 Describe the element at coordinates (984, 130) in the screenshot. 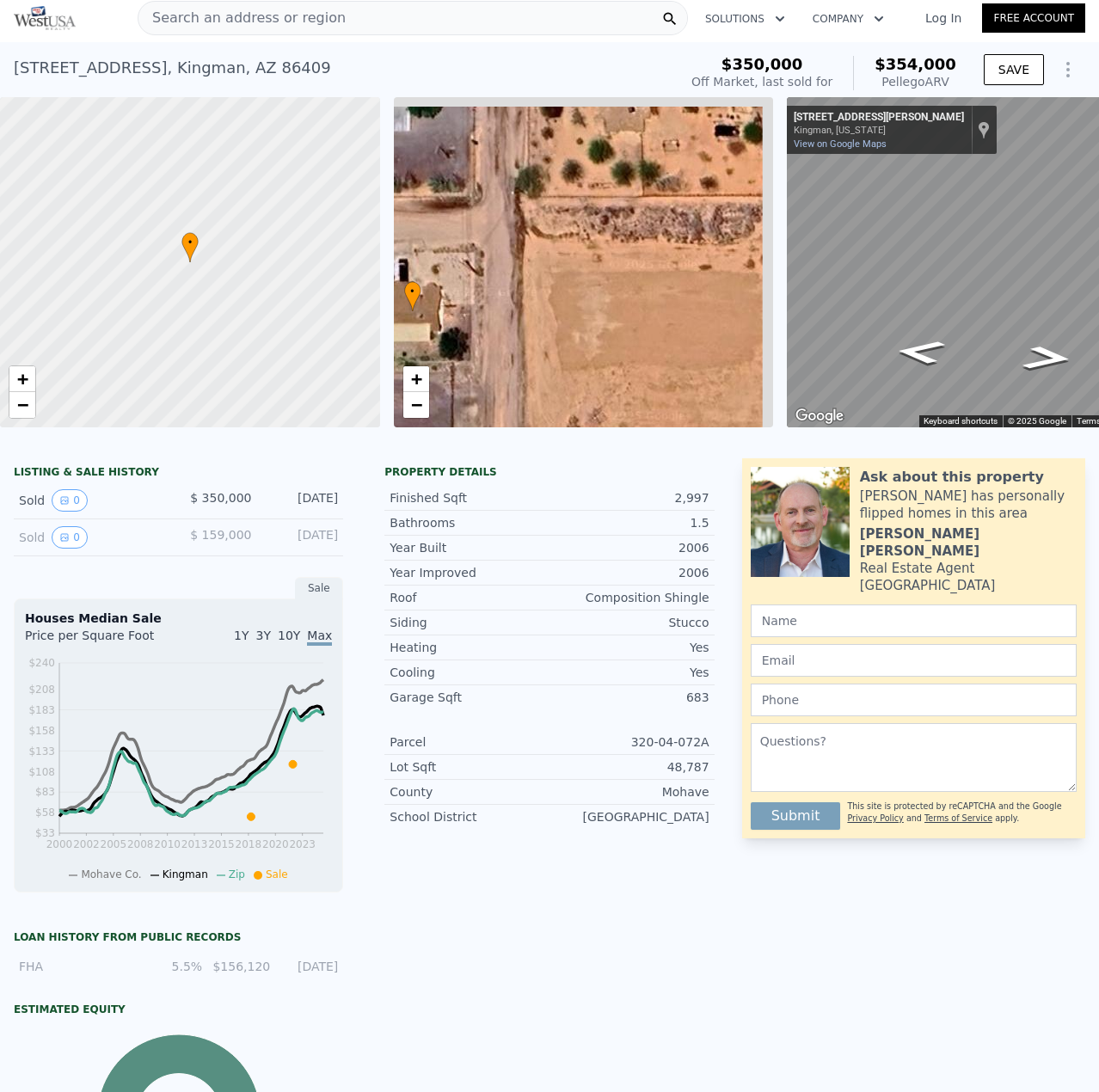

I see `a: Show location on map` at that location.